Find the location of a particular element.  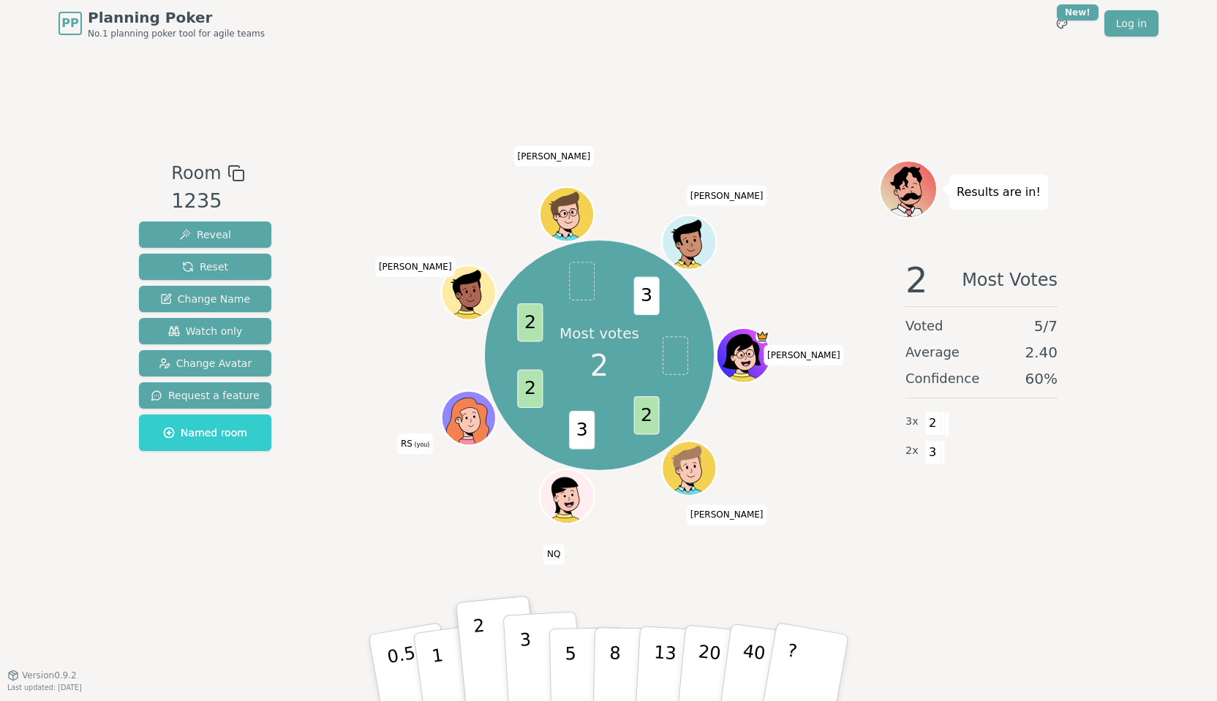

button: Reveal is located at coordinates (205, 235).